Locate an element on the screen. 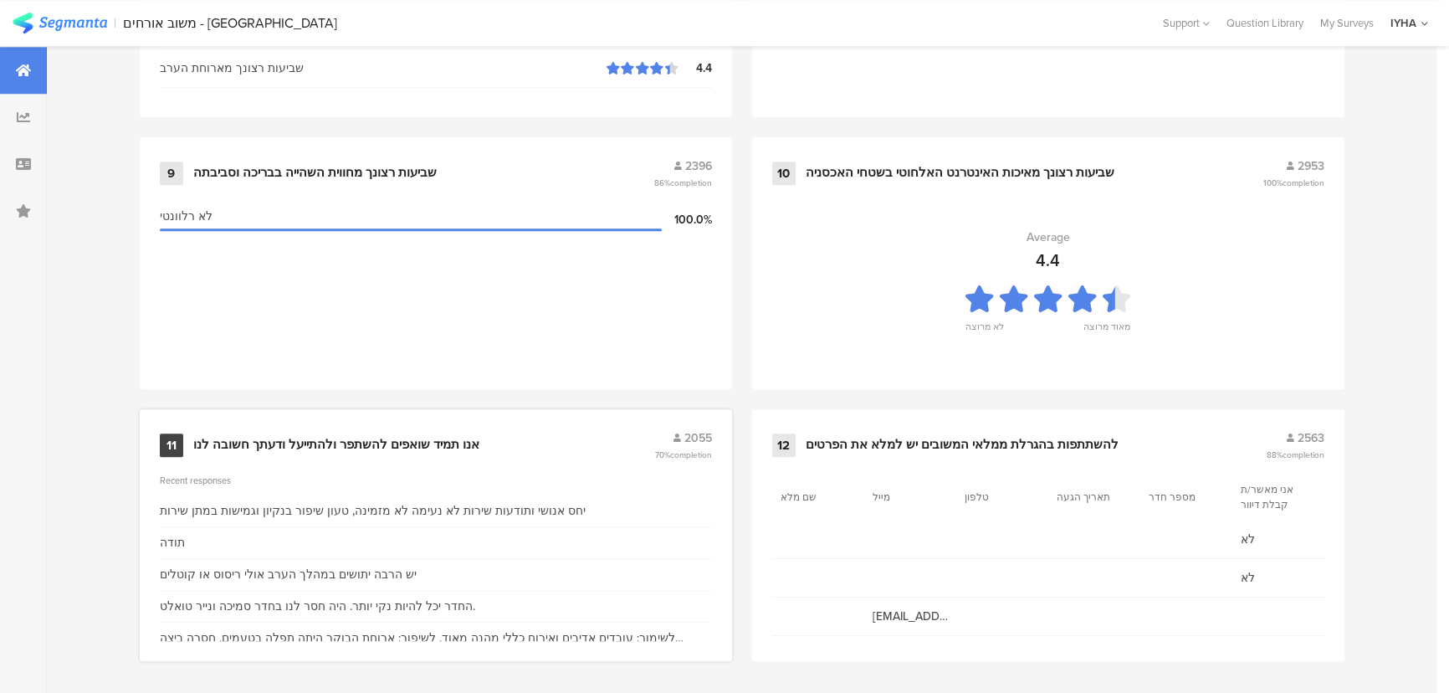 This screenshot has width=1449, height=693. div: My Surveys is located at coordinates (1347, 23).